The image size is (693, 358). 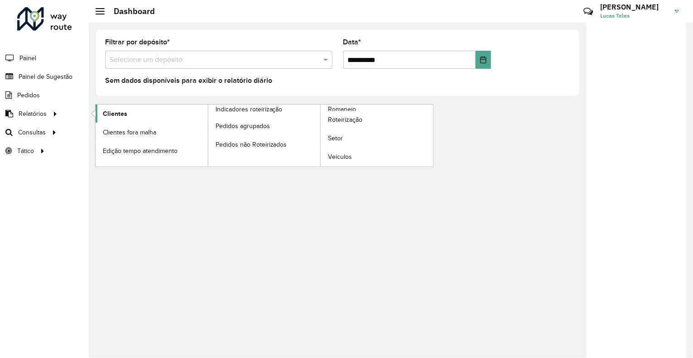 I want to click on a: Clientes, so click(x=152, y=114).